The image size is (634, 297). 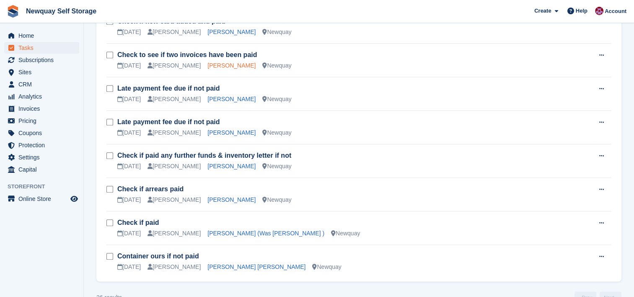 What do you see at coordinates (44, 199) in the screenshot?
I see `span: Online Store` at bounding box center [44, 199].